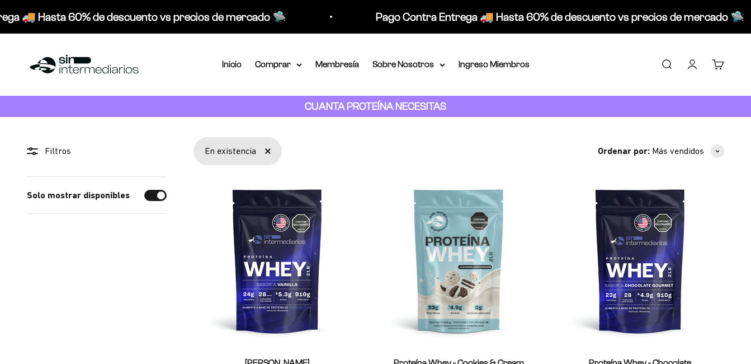 Image resolution: width=751 pixels, height=364 pixels. I want to click on span: Ordenar por:, so click(624, 151).